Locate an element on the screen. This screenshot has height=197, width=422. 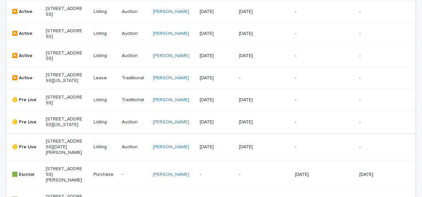
p: 🟩 Escrow is located at coordinates (26, 175).